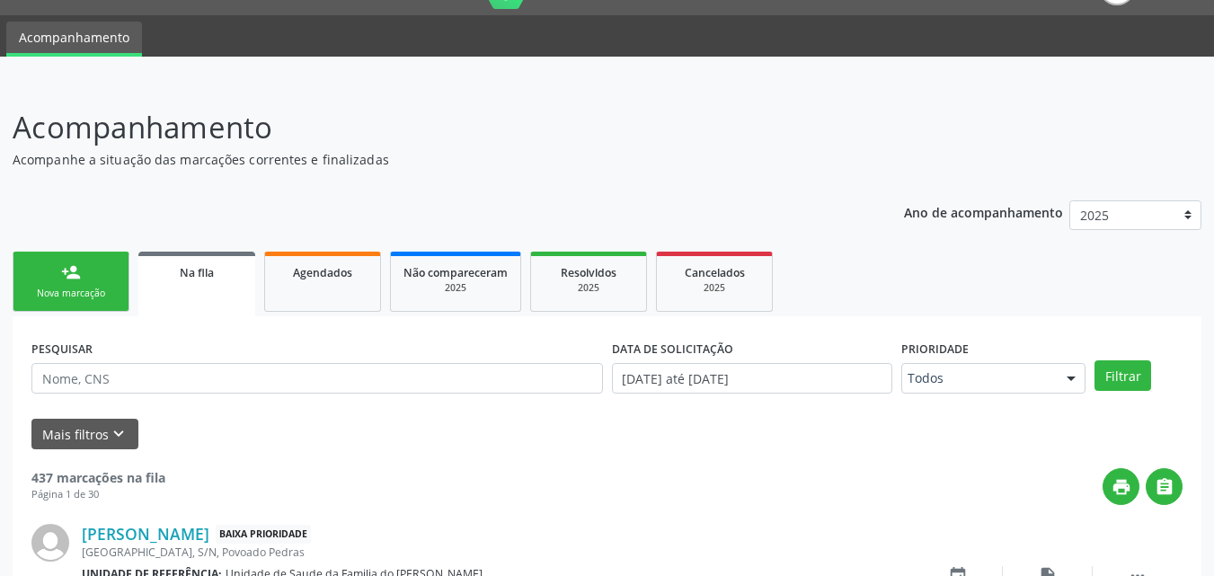 The image size is (1214, 576). What do you see at coordinates (98, 494) in the screenshot?
I see `div: Página 1 de 30` at bounding box center [98, 494].